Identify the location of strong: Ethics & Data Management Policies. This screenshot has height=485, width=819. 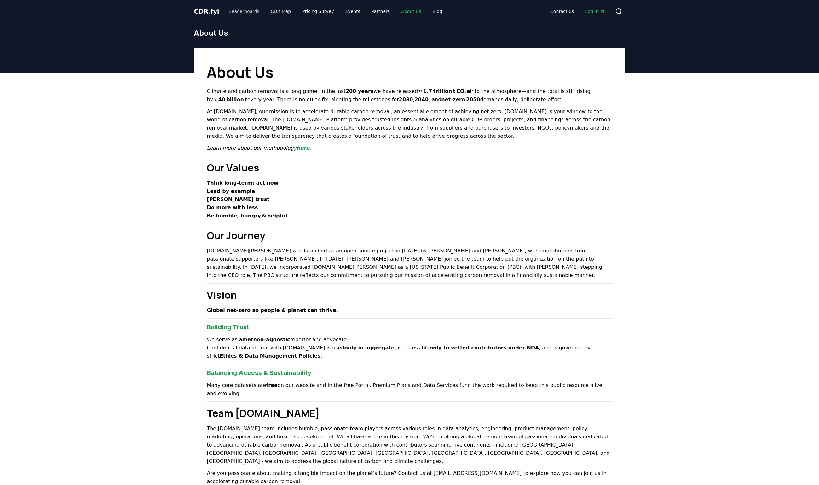
(270, 356).